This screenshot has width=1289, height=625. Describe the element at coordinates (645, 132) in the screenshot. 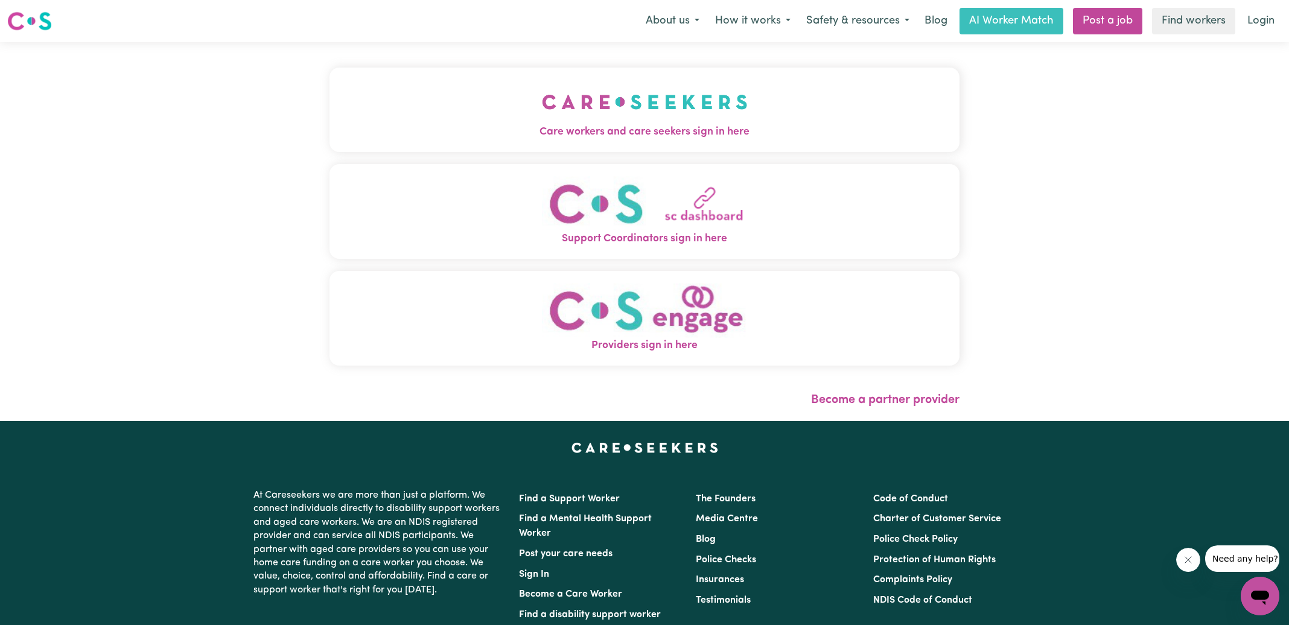

I see `span: Care workers and care seekers sign in here` at that location.